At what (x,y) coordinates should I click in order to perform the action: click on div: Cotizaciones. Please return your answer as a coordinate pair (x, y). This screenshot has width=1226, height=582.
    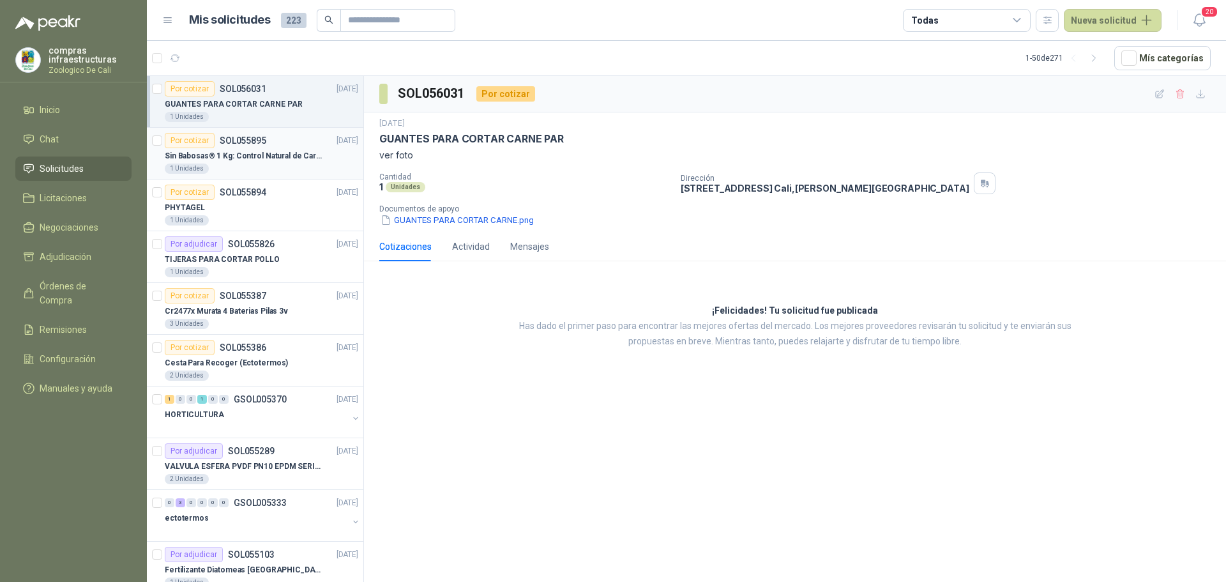
    Looking at the image, I should click on (405, 246).